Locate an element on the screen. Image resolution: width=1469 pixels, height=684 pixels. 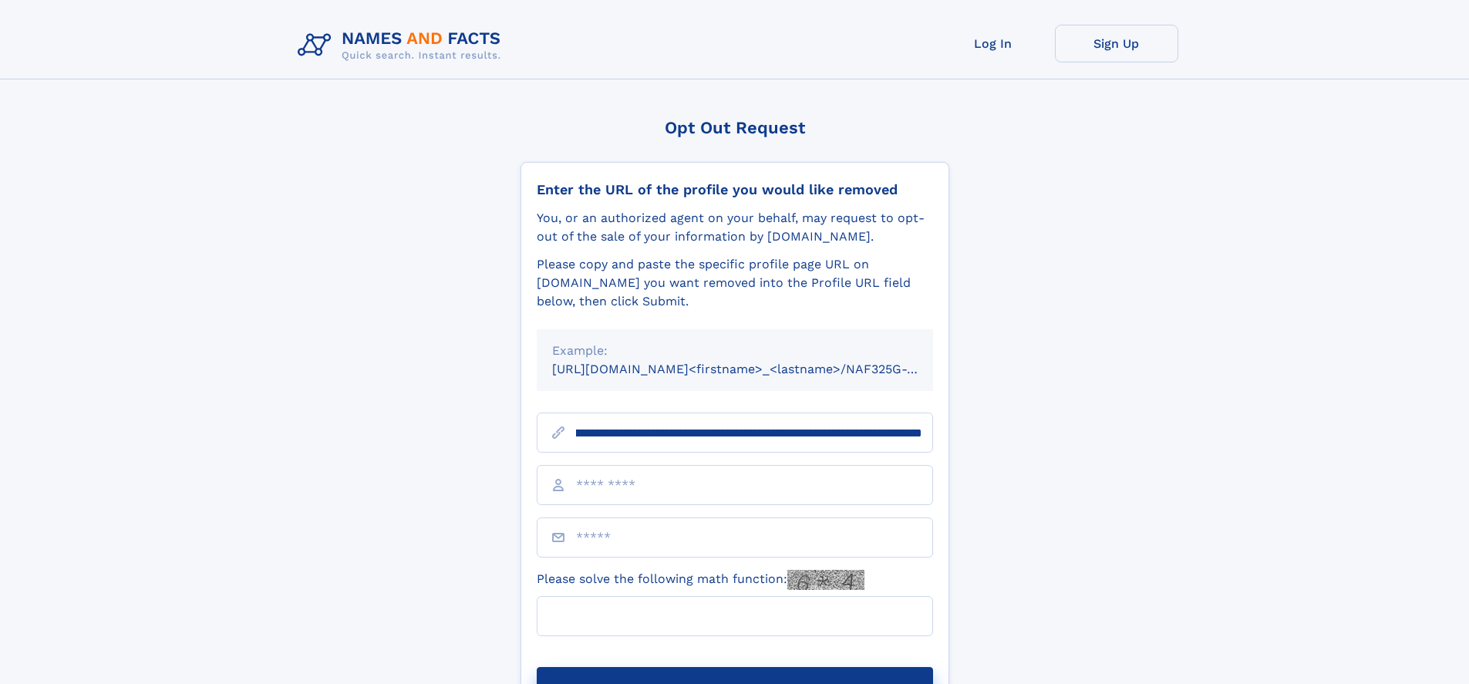
a: Sign Up is located at coordinates (1116, 43).